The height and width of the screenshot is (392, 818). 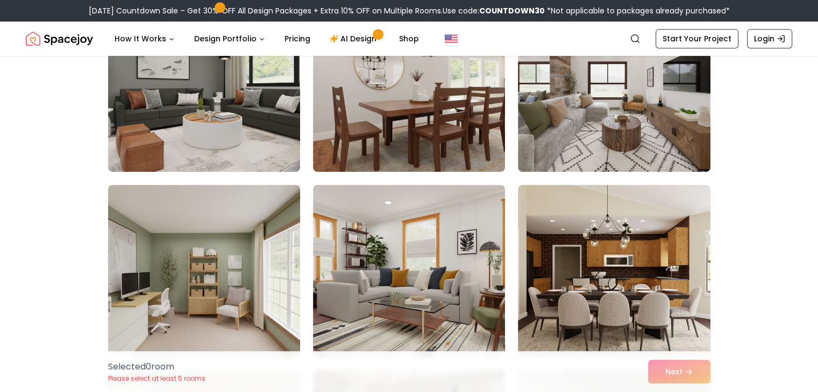 What do you see at coordinates (59, 39) in the screenshot?
I see `a: Spacejoy` at bounding box center [59, 39].